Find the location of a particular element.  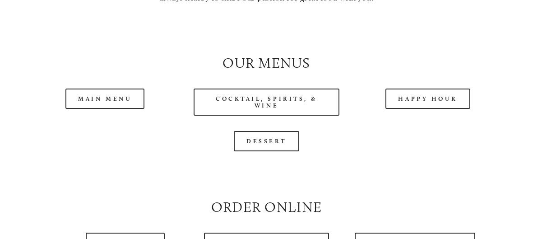

a: Happy Hour is located at coordinates (428, 98).